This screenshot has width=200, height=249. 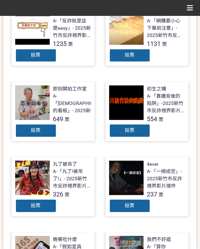 What do you see at coordinates (147, 36) in the screenshot?
I see `a: ＱＱＱA-「網購要小心 下單前注意」- 2025新竹市反詐視界影片徵件1131票投票` at bounding box center [147, 36].